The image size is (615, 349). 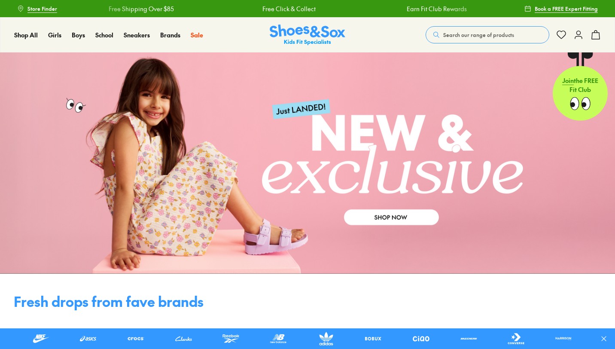 What do you see at coordinates (277, 9) in the screenshot?
I see `a: Free Click & Collect` at bounding box center [277, 9].